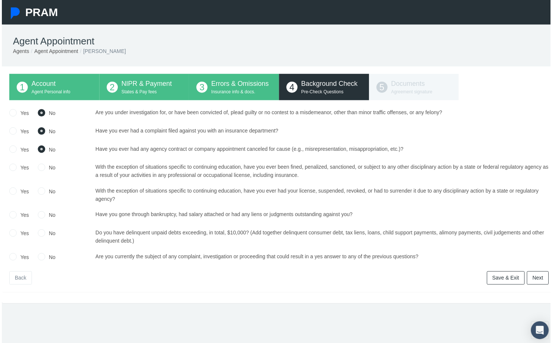 This screenshot has width=552, height=343. I want to click on li: Agents, so click(19, 51).